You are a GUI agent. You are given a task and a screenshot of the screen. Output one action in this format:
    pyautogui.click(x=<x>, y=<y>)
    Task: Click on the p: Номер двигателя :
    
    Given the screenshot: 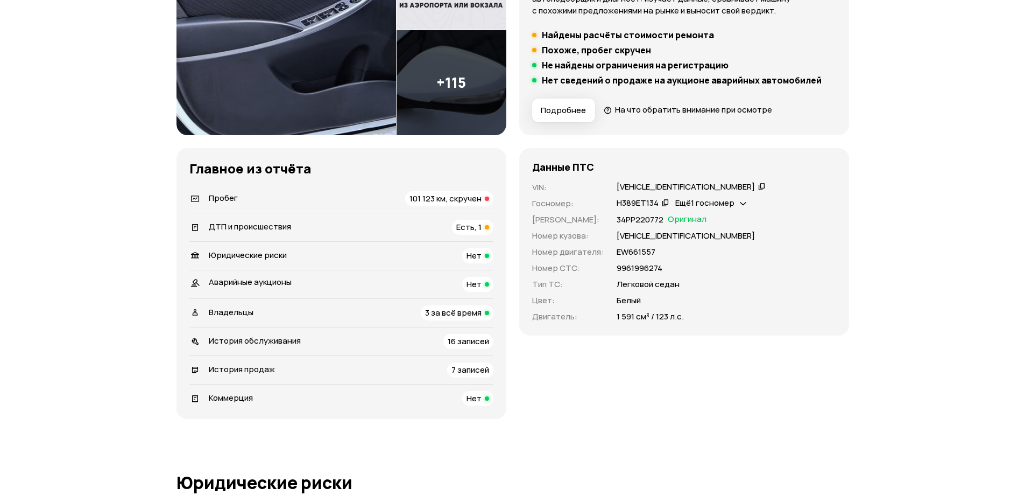 What is the action you would take?
    pyautogui.click(x=568, y=252)
    